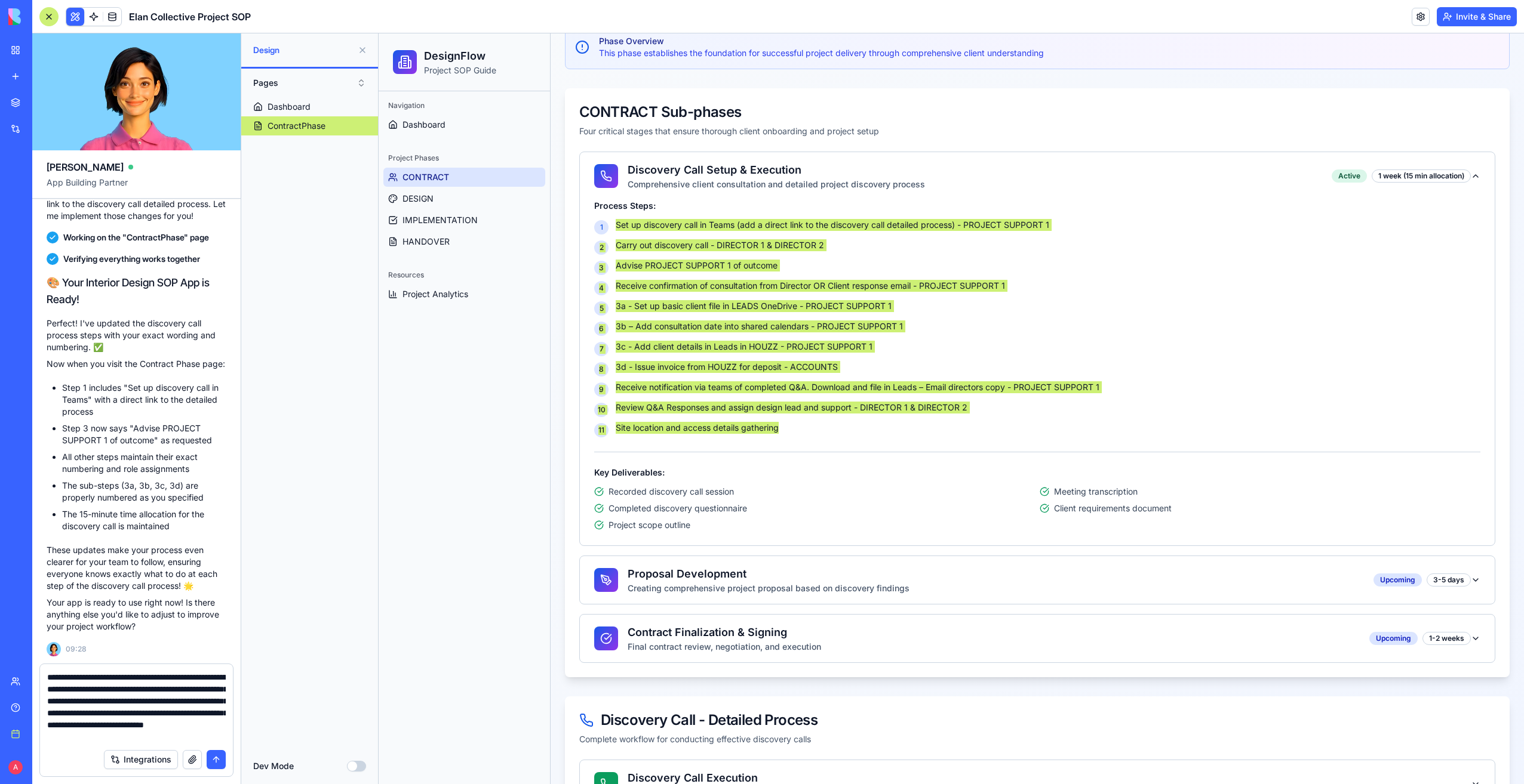 This screenshot has width=1524, height=784. Describe the element at coordinates (479, 354) in the screenshot. I see `span: Receive notification via teams of completed Q&A. Download and file in Leads – Email directors cop...` at that location.